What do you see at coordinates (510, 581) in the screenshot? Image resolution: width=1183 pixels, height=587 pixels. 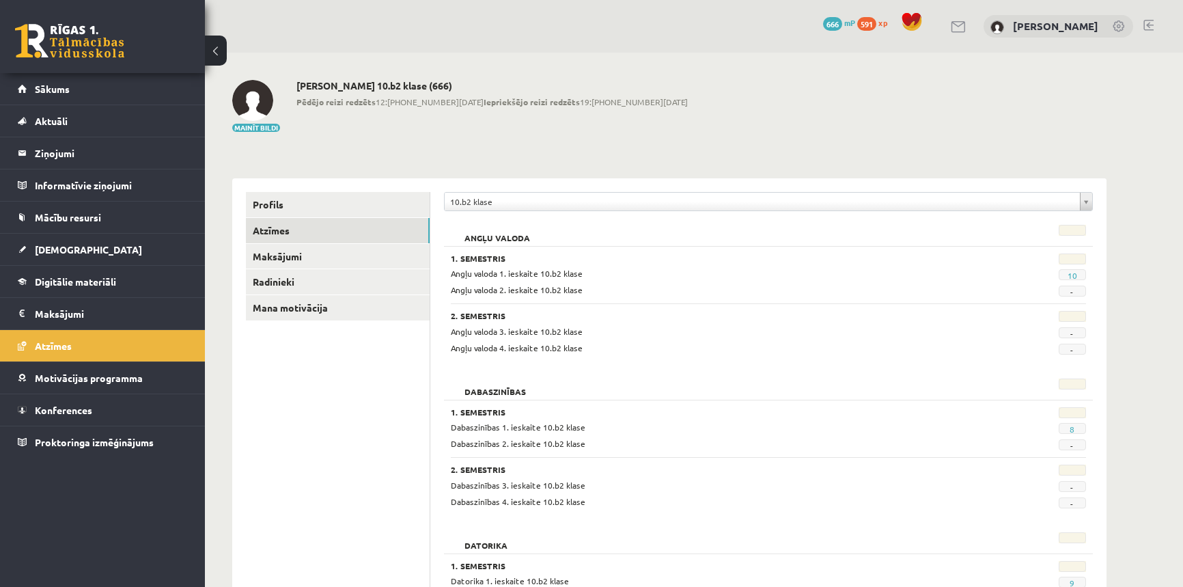 I see `span: Datorika 1. ieskaite 10.b2 klase` at bounding box center [510, 581].